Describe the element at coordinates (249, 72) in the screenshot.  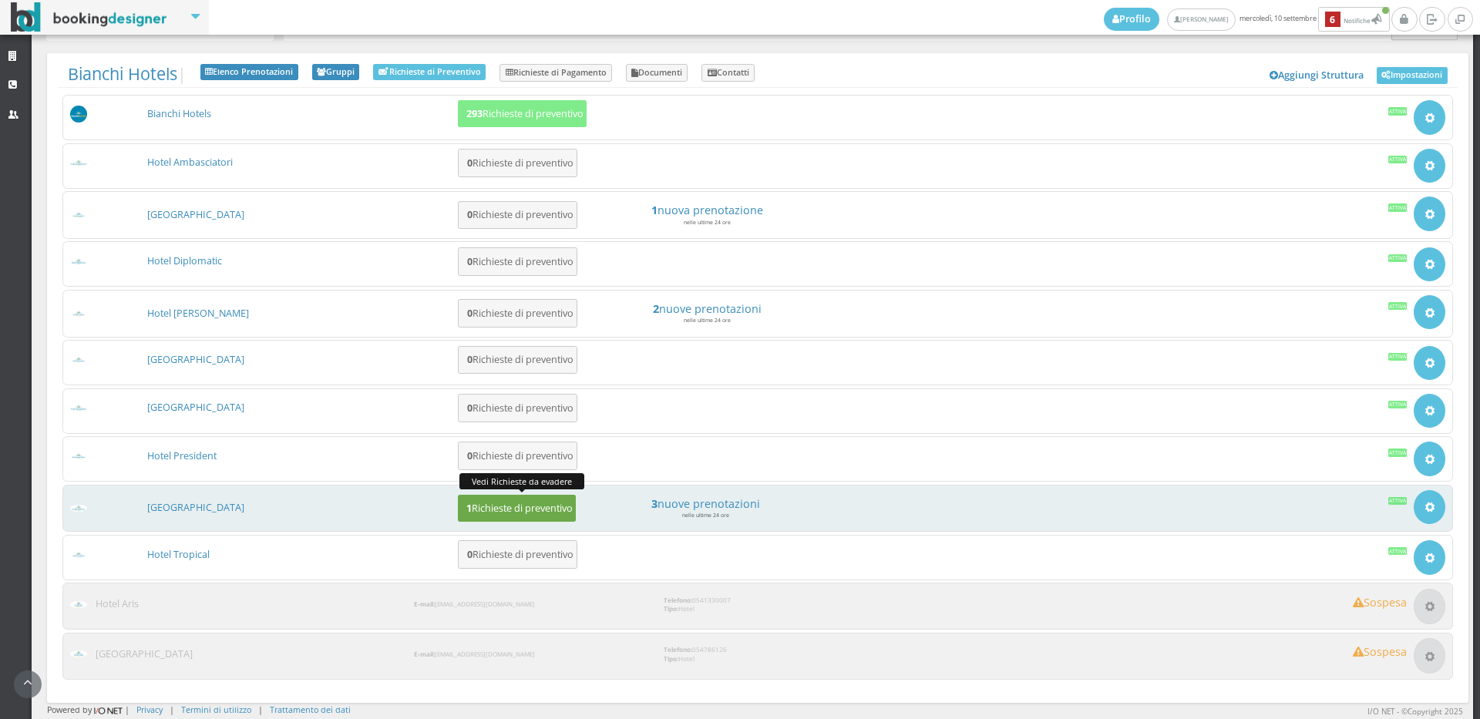
I see `a: Elenco Prenotazioni` at that location.